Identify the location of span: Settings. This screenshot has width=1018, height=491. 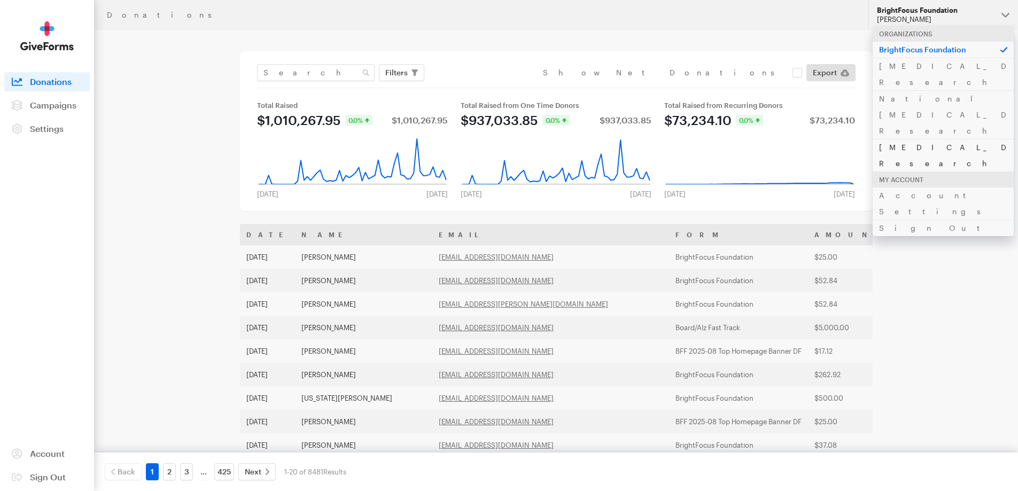
(46, 128).